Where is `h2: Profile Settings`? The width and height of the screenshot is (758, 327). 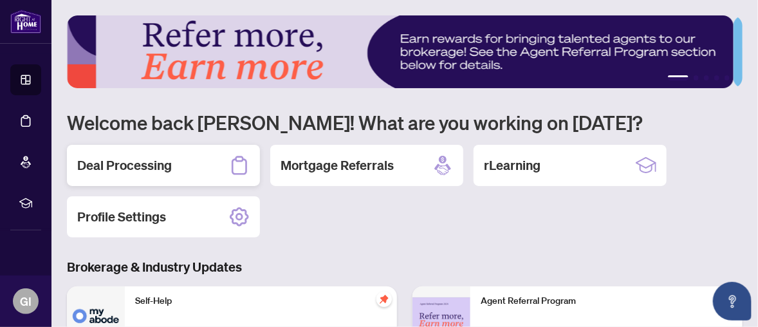
h2: Profile Settings is located at coordinates (122, 217).